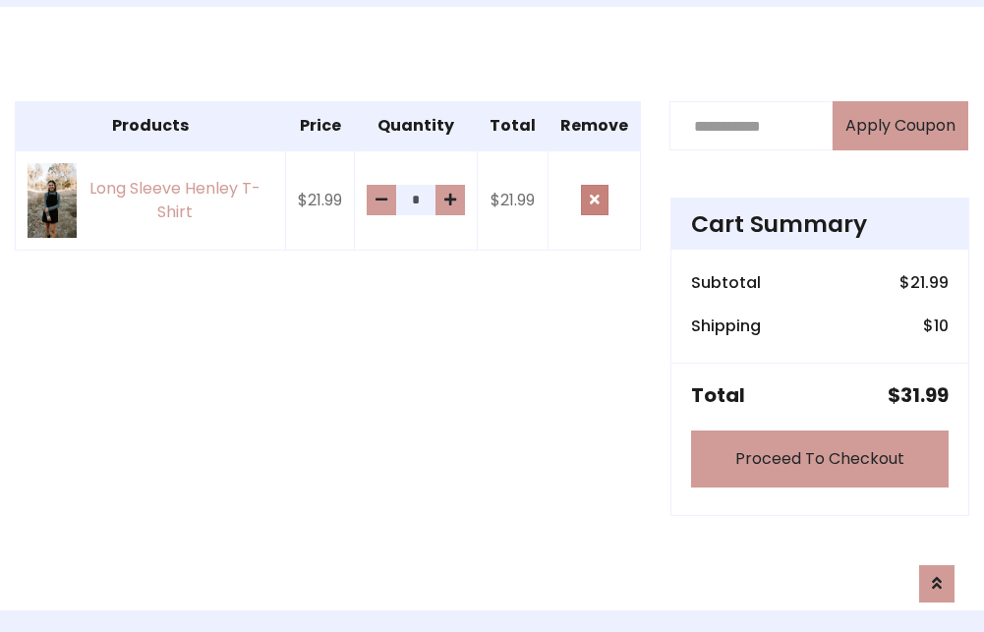 This screenshot has width=984, height=632. I want to click on th: Price, so click(321, 127).